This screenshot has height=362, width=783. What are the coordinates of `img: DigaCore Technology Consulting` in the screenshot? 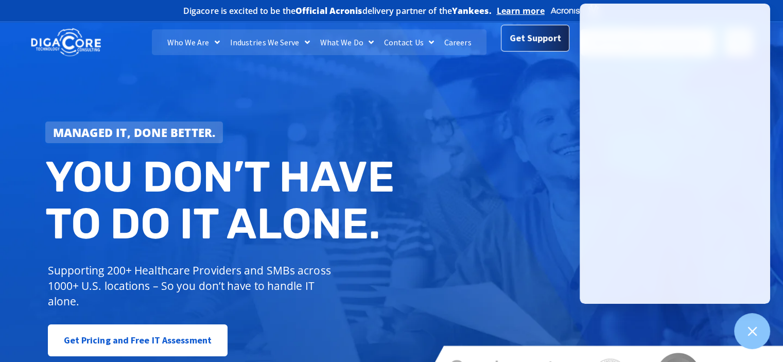 It's located at (66, 42).